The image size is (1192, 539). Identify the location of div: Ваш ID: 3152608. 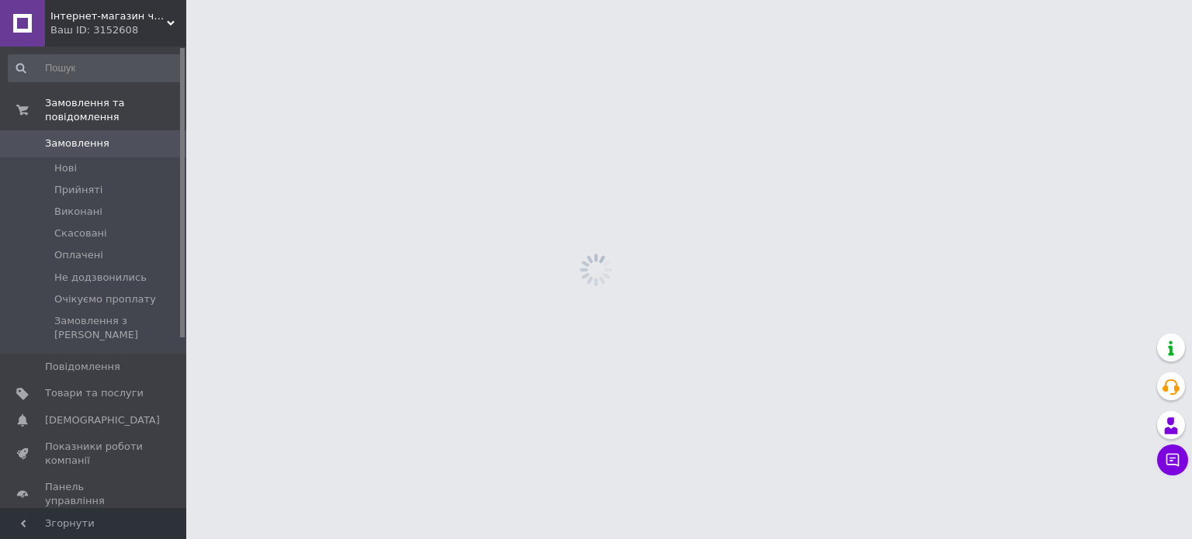
(118, 30).